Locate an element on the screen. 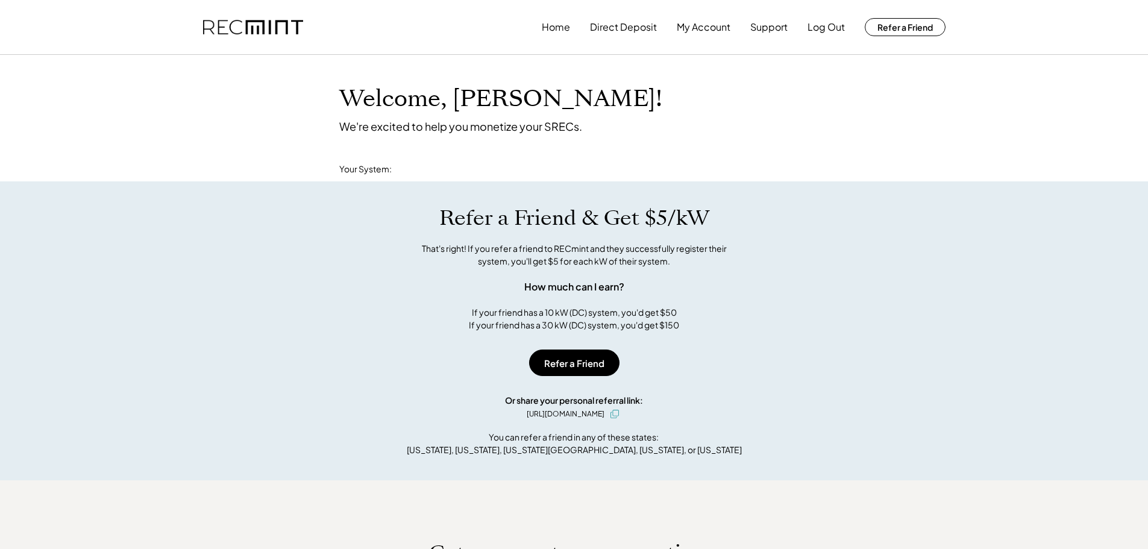  div: How much can I earn? is located at coordinates (574, 287).